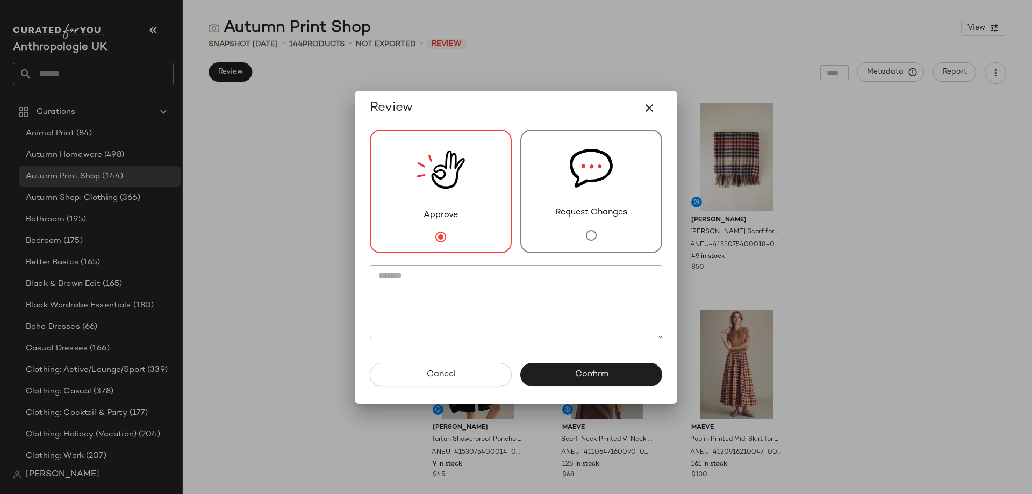 This screenshot has width=1032, height=494. Describe the element at coordinates (441, 375) in the screenshot. I see `button: Cancel` at that location.